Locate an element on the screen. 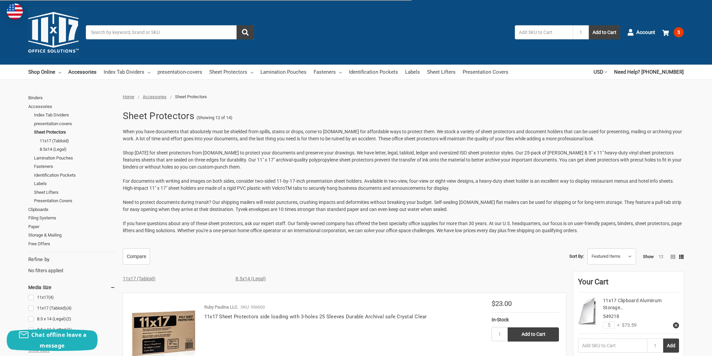  p: When you have documents that absolutely must be shielded from spills, stains or drops, come to [D... is located at coordinates (403, 135).